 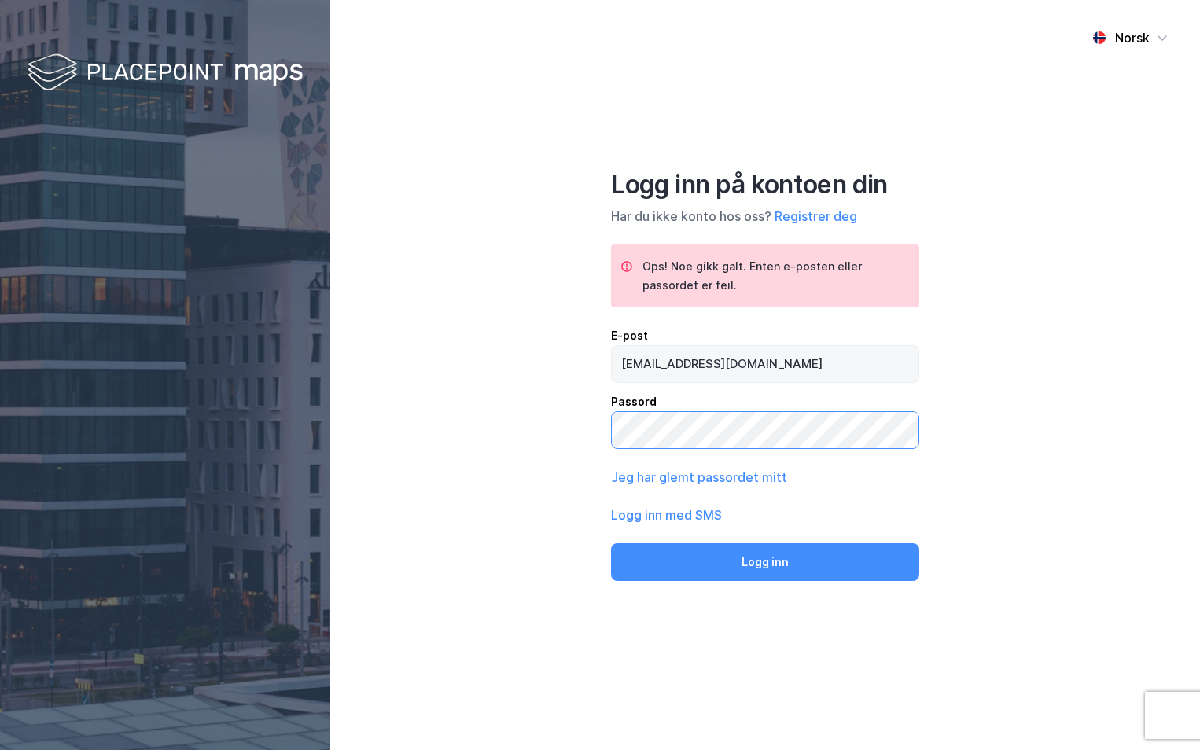 What do you see at coordinates (765, 402) in the screenshot?
I see `div: Passord` at bounding box center [765, 402].